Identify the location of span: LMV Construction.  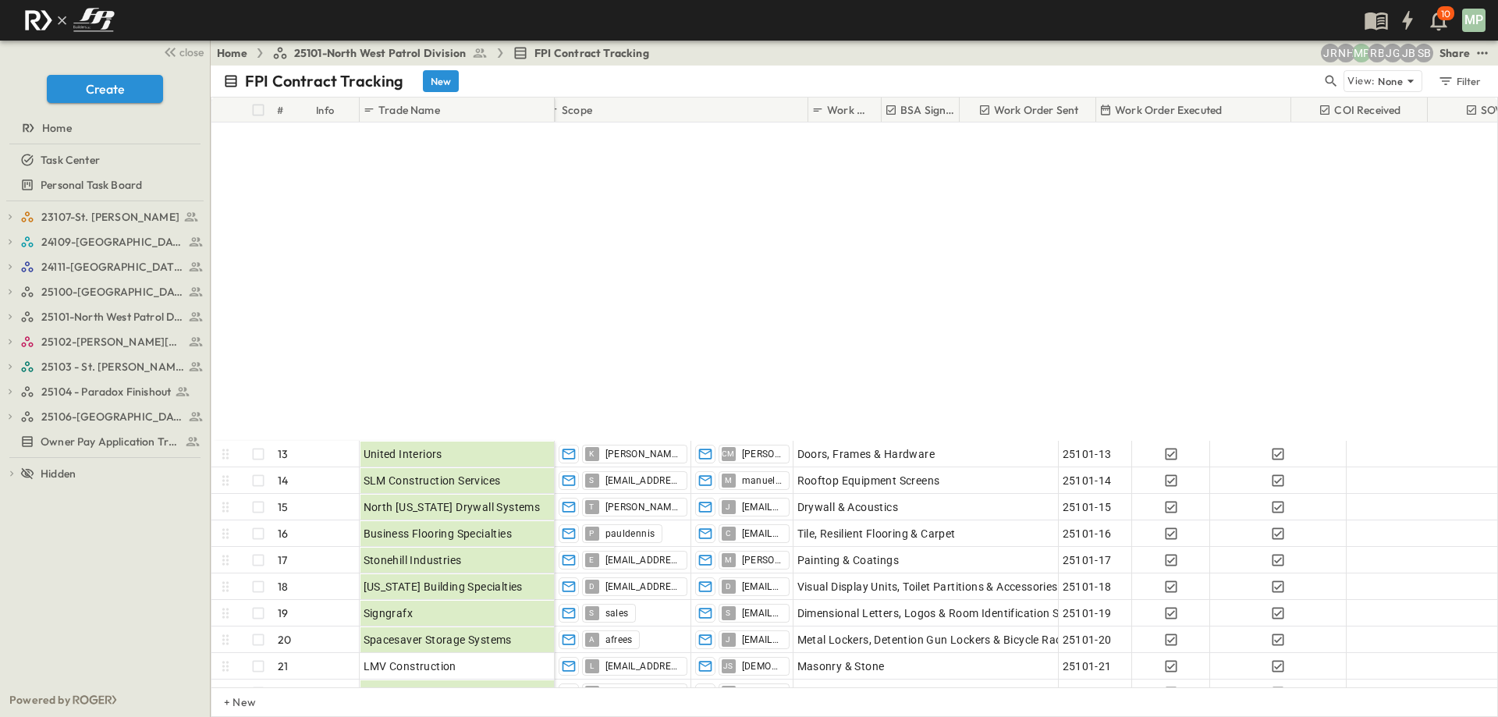
(410, 666).